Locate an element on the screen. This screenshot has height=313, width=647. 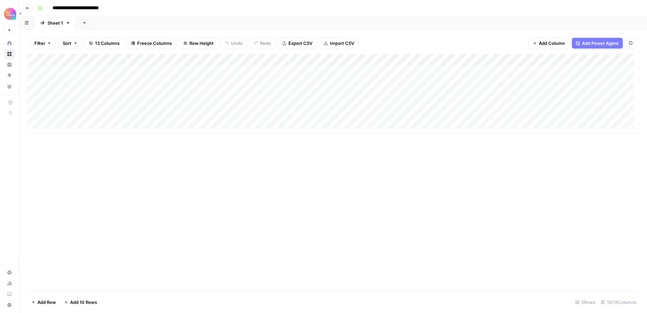
a: Home is located at coordinates (9, 43).